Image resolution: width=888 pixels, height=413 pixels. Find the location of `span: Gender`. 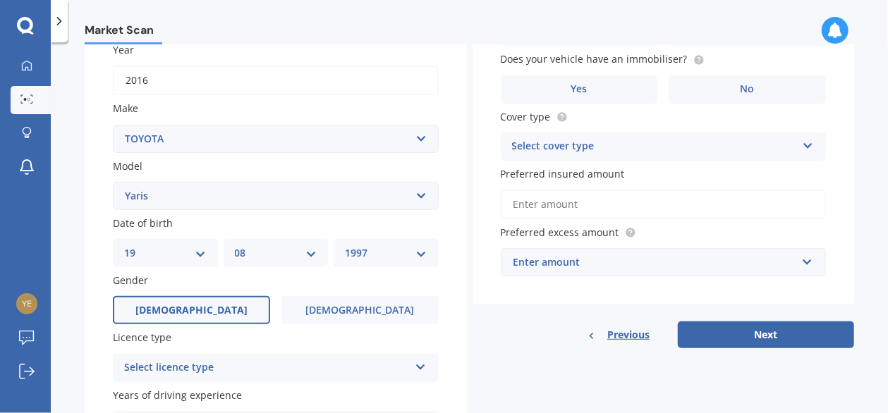

span: Gender is located at coordinates (130, 280).